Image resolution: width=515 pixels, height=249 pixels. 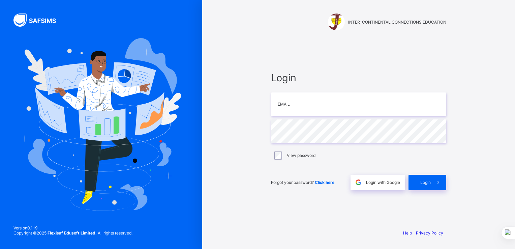 What do you see at coordinates (73, 228) in the screenshot?
I see `span: Version 0.1.19` at bounding box center [73, 228].